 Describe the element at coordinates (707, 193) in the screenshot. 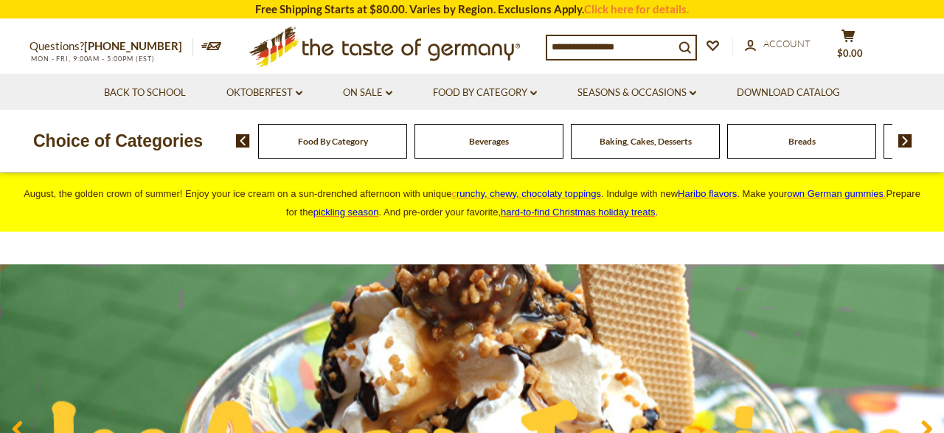

I see `a: Haribo flavors` at that location.